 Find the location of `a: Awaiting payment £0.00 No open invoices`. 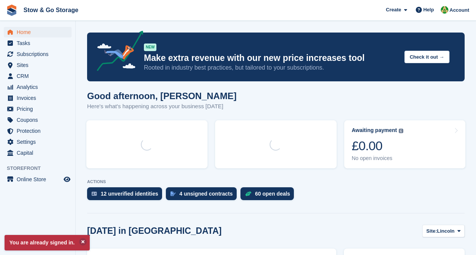

a: Awaiting payment £0.00 No open invoices is located at coordinates (405, 144).